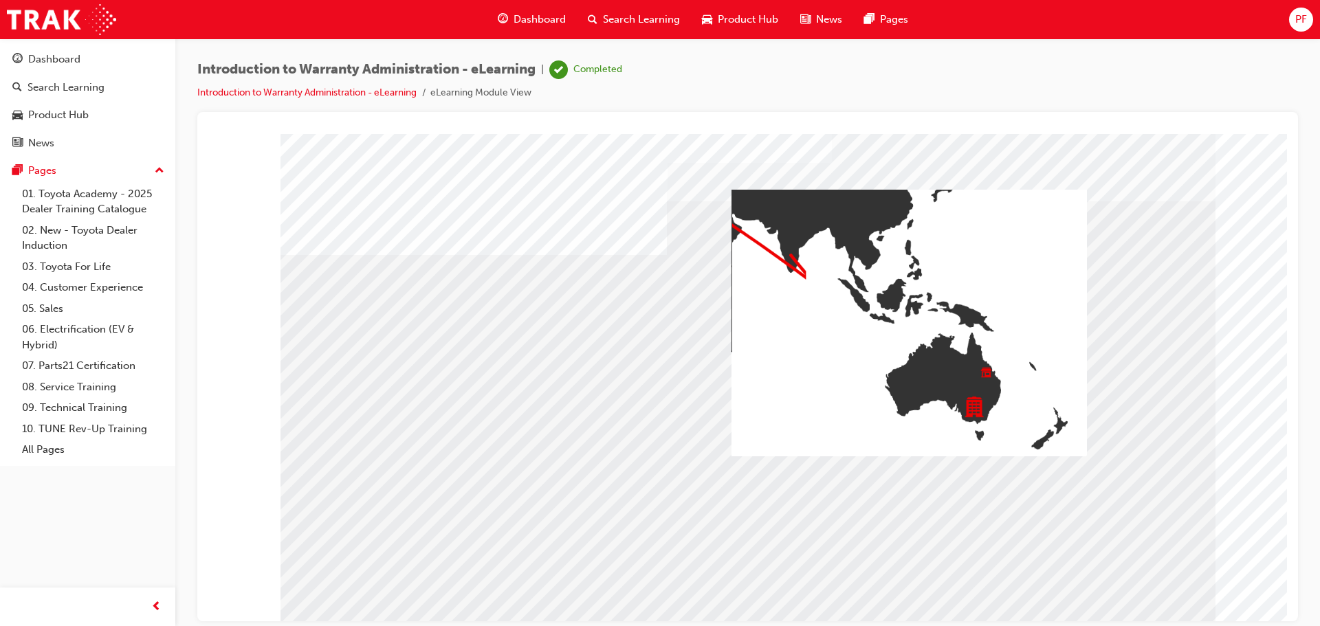 The height and width of the screenshot is (626, 1320). Describe the element at coordinates (87, 87) in the screenshot. I see `a: Search Learning` at that location.